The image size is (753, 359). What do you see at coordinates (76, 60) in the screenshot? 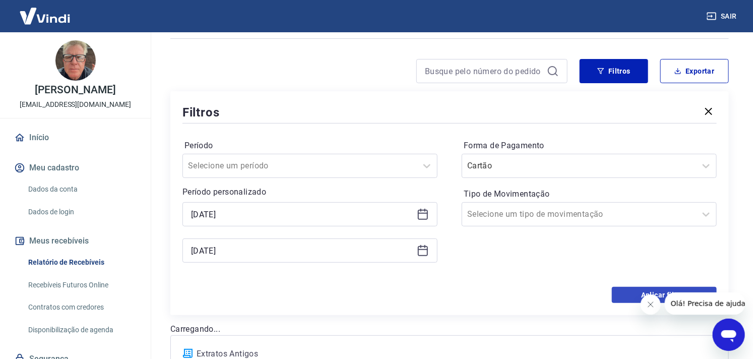
I see `img: 0a10bdf8-812f-4f5c-ad6f-613b3534eb3e.jpeg` at bounding box center [76, 60].